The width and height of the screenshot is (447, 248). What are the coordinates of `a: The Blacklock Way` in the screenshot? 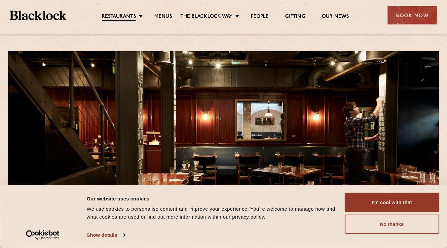 It's located at (207, 17).